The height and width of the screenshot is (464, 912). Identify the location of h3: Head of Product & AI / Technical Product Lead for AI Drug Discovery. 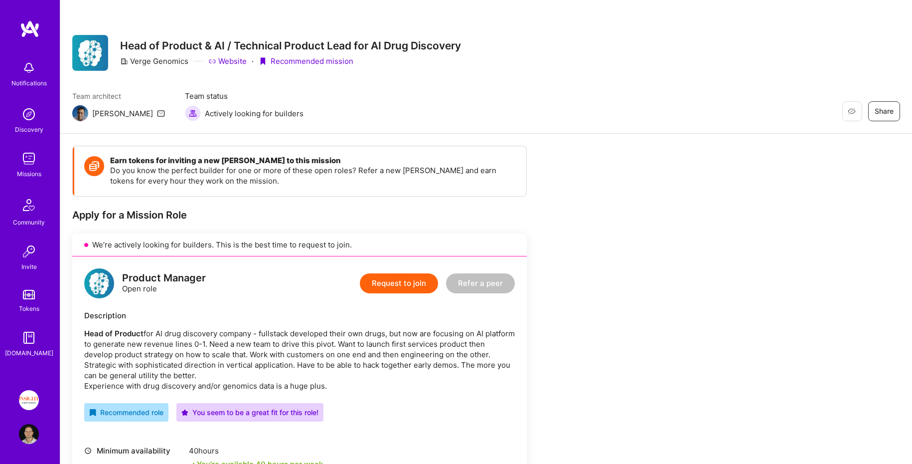
(291, 45).